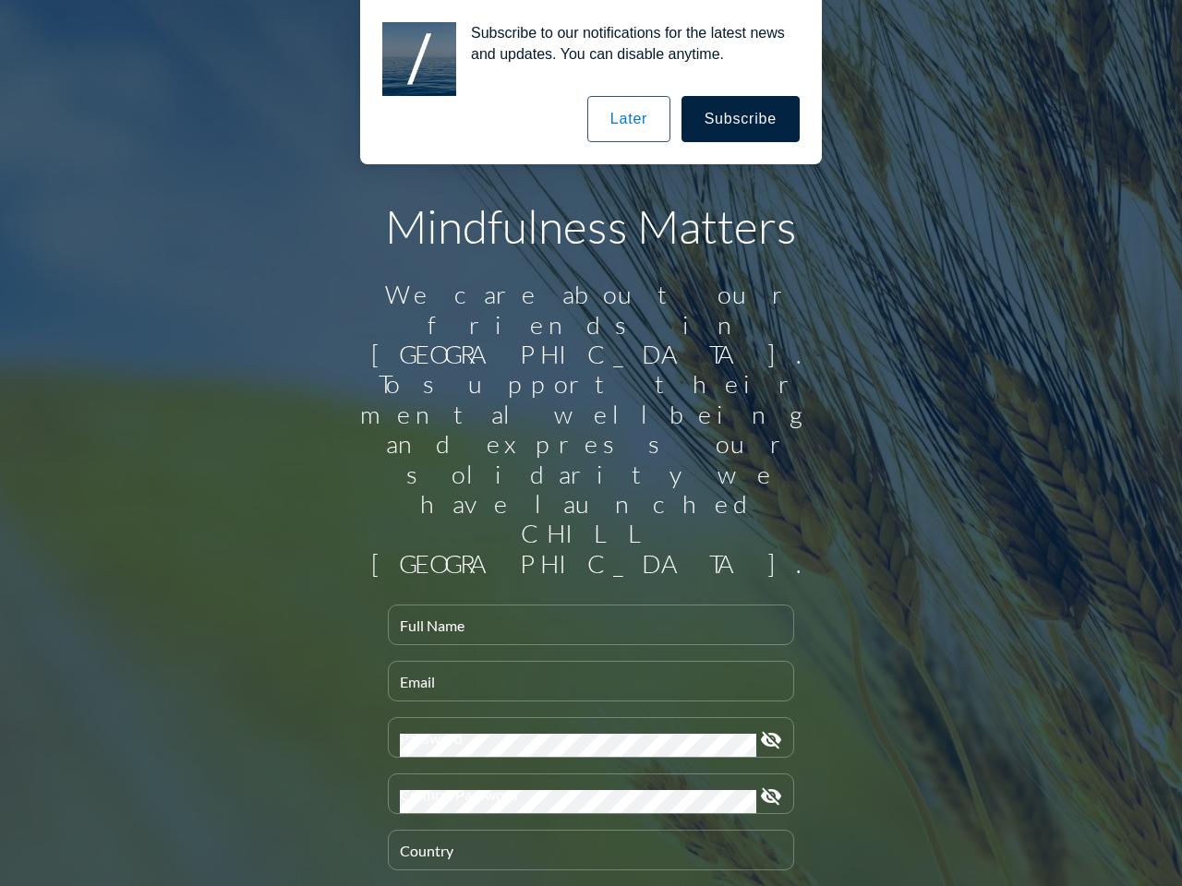  Describe the element at coordinates (419, 59) in the screenshot. I see `img: notification icon` at that location.